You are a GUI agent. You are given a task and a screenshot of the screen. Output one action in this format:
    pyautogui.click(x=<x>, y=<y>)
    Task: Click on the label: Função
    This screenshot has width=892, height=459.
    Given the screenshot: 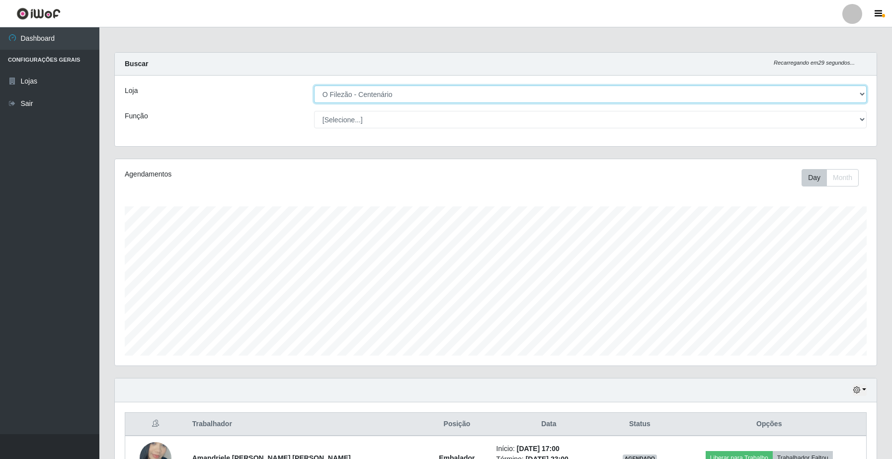 What is the action you would take?
    pyautogui.click(x=136, y=116)
    